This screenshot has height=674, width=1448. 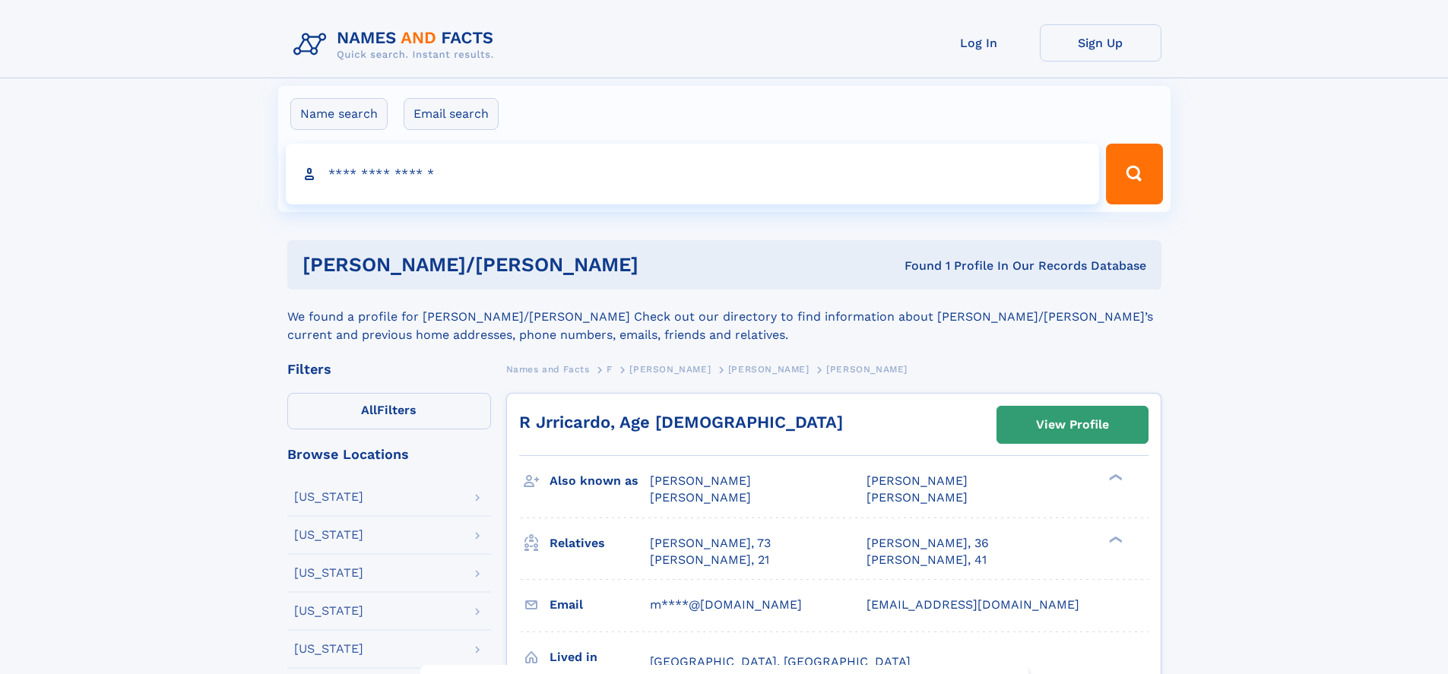 I want to click on label: Filters, so click(x=389, y=411).